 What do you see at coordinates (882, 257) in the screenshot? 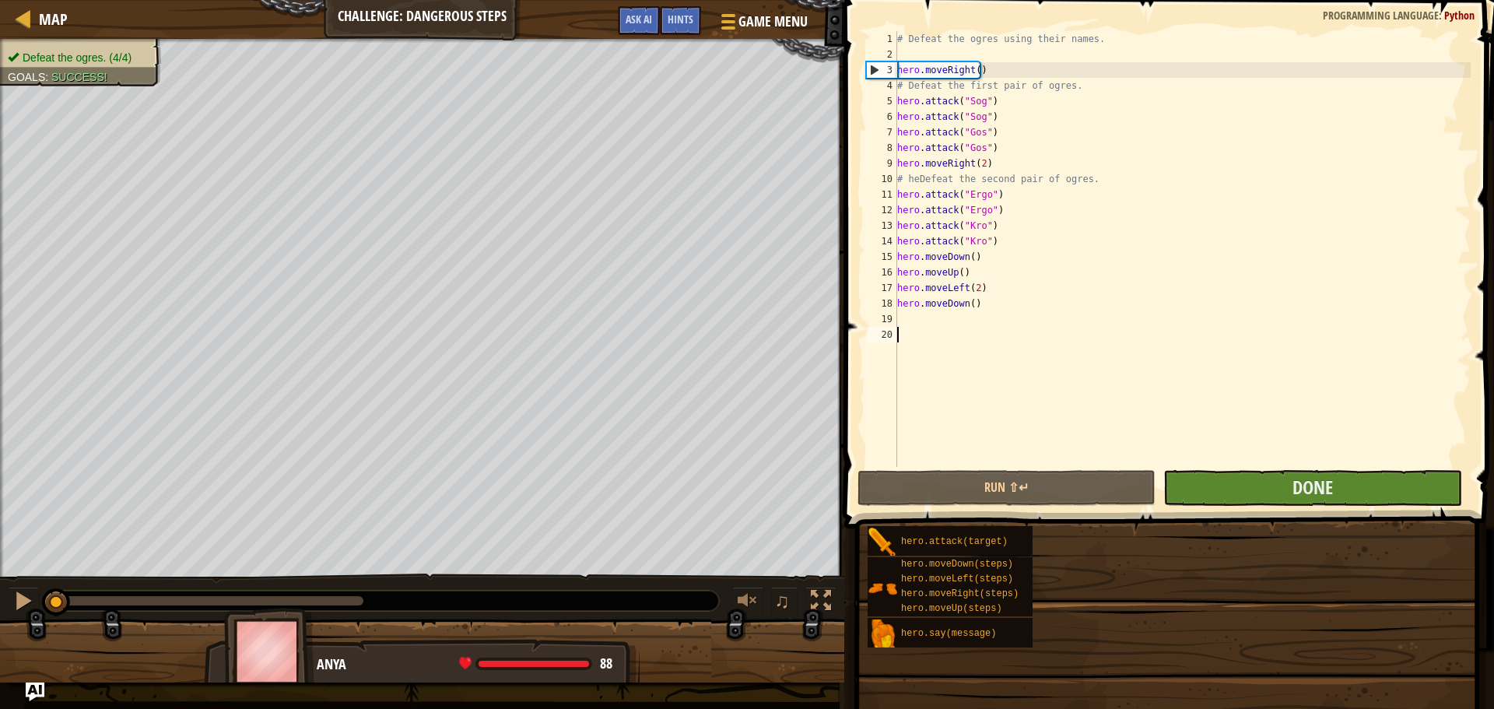
I see `div: 15` at bounding box center [882, 257].